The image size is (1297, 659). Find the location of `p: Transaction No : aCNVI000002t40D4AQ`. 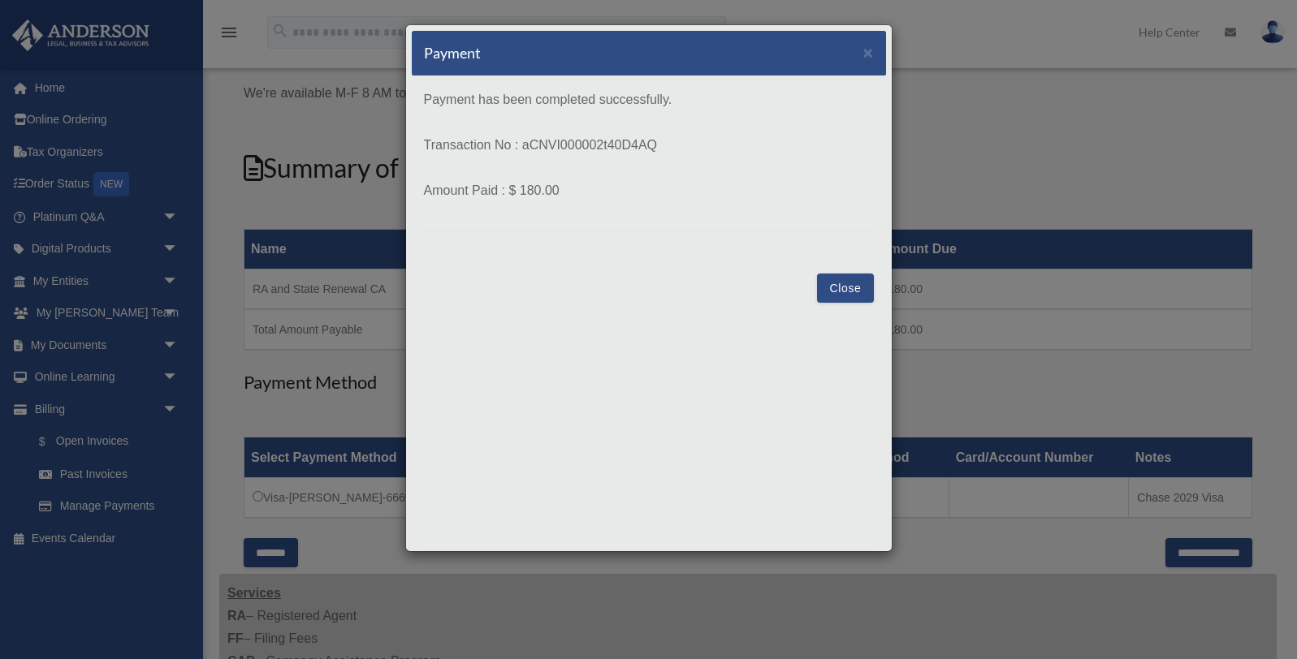

p: Transaction No : aCNVI000002t40D4AQ is located at coordinates (649, 145).